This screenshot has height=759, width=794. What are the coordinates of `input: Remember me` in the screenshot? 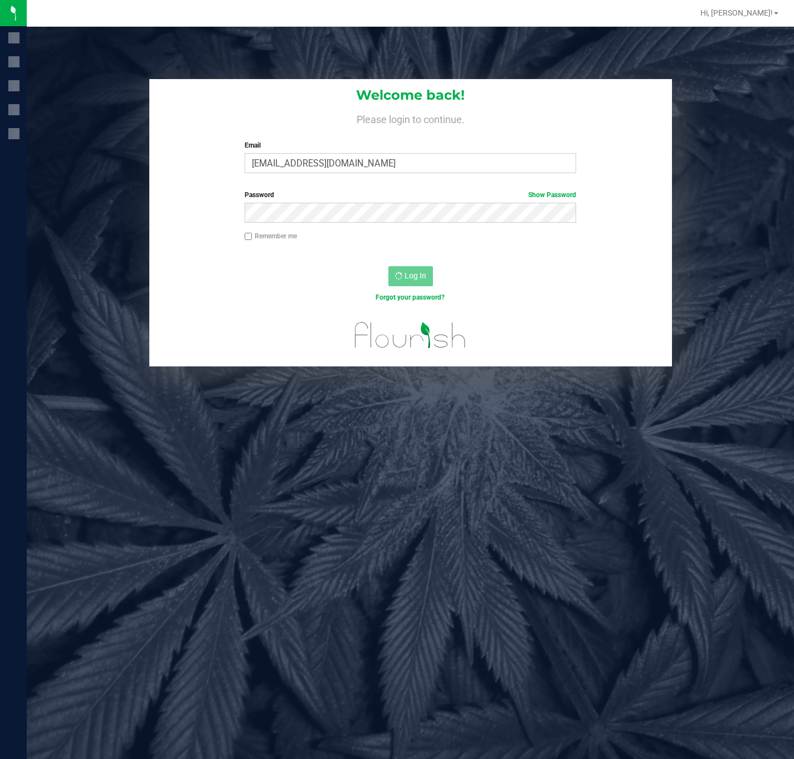 It's located at (248, 237).